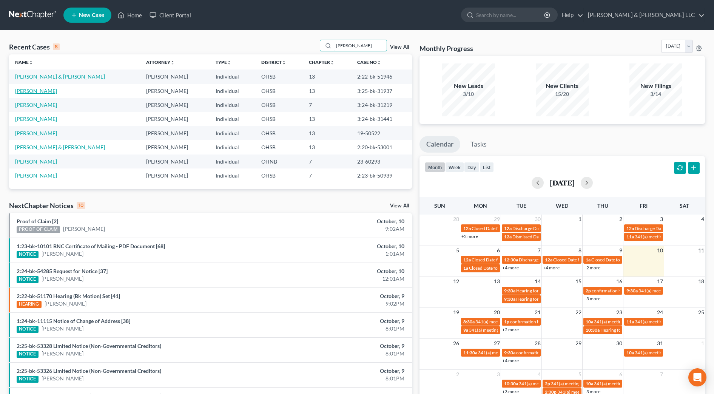 The height and width of the screenshot is (394, 714). I want to click on span: 22, so click(578, 312).